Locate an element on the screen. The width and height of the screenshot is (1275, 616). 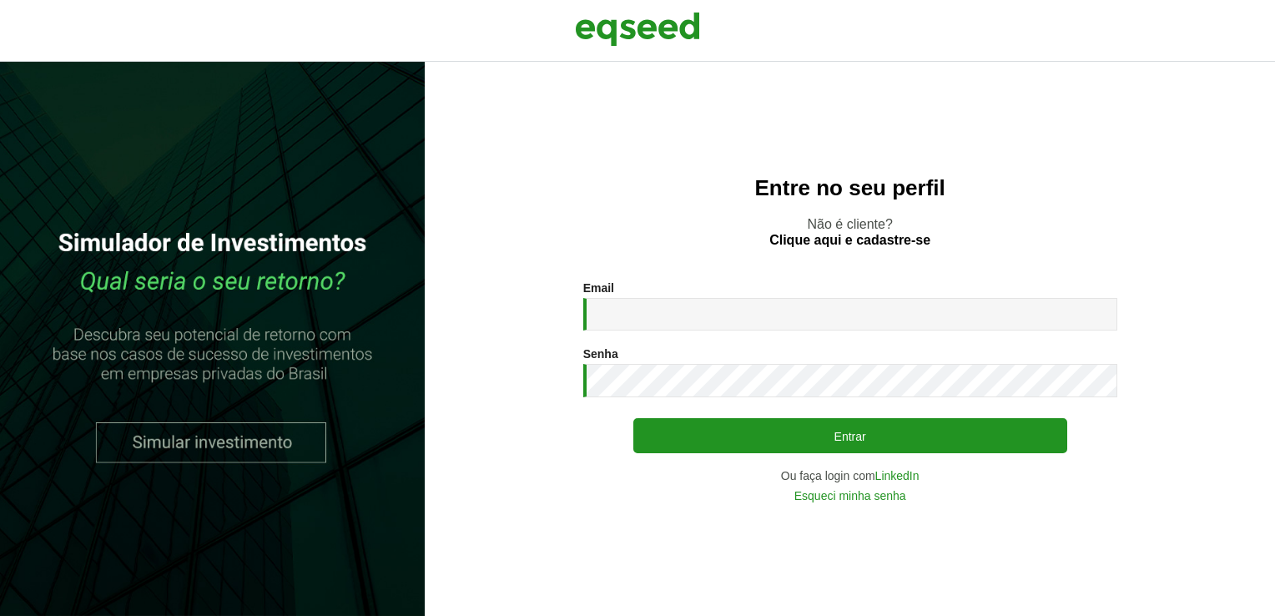
div: Ou faça login com is located at coordinates (850, 476).